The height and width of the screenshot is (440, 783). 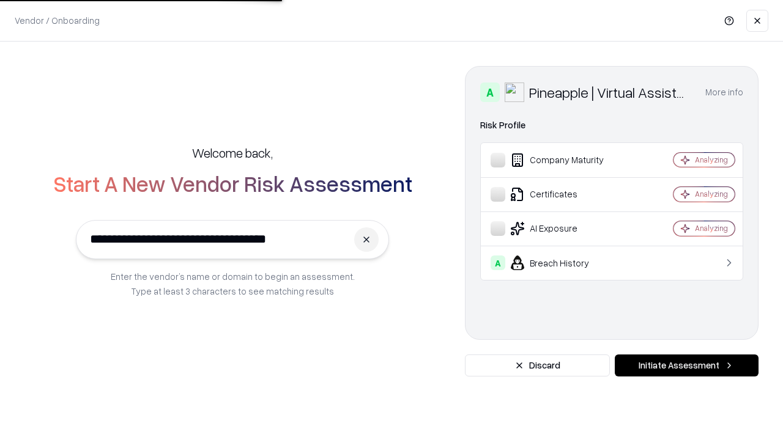 What do you see at coordinates (232, 184) in the screenshot?
I see `h2: Start A New Vendor Risk Assessment` at bounding box center [232, 184].